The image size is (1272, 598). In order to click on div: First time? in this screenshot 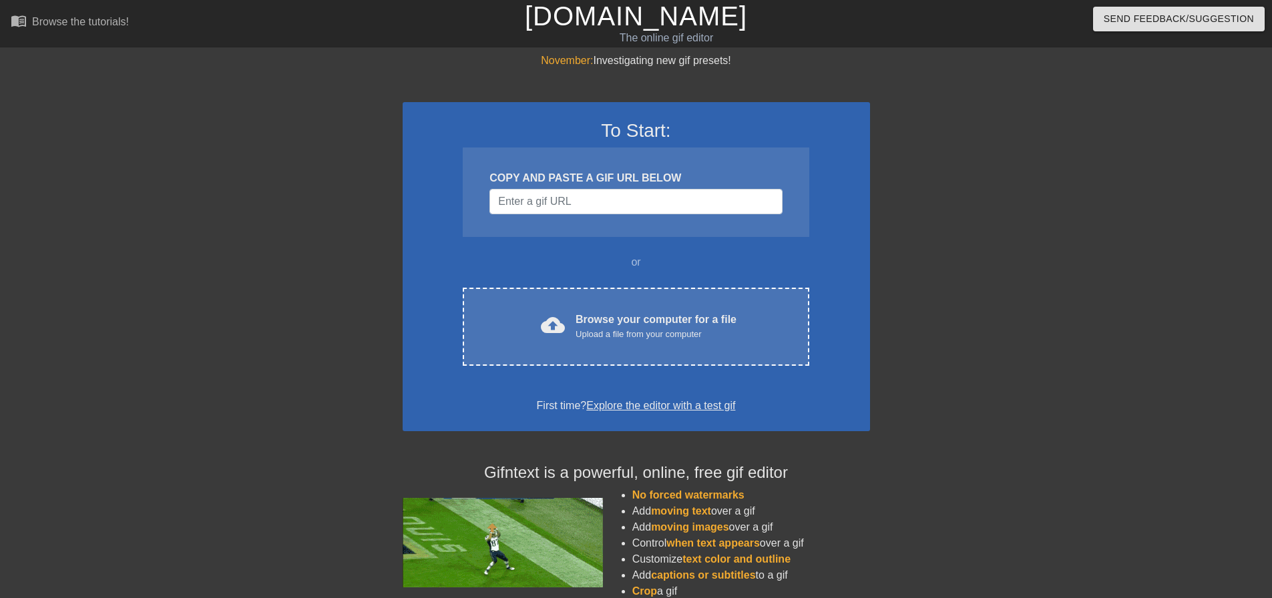, I will do `click(636, 406)`.